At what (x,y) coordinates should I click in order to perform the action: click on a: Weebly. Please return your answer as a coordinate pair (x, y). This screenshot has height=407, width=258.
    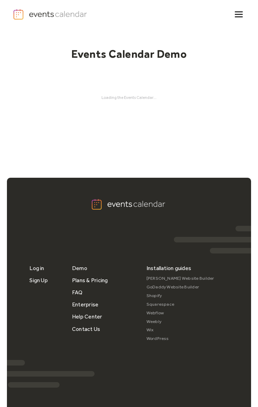
    Looking at the image, I should click on (180, 322).